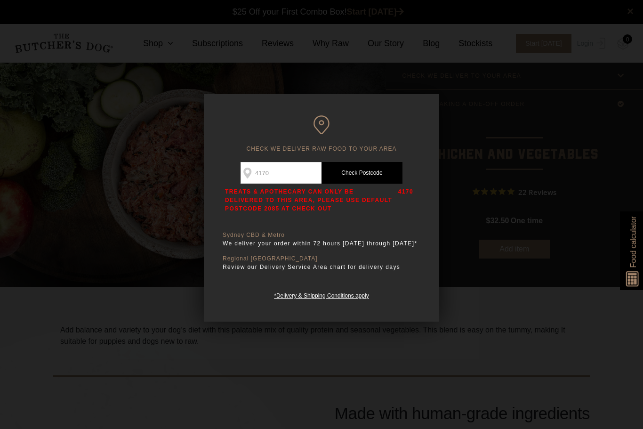 This screenshot has height=429, width=643. What do you see at coordinates (281, 173) in the screenshot?
I see `input: Postcode` at bounding box center [281, 173].